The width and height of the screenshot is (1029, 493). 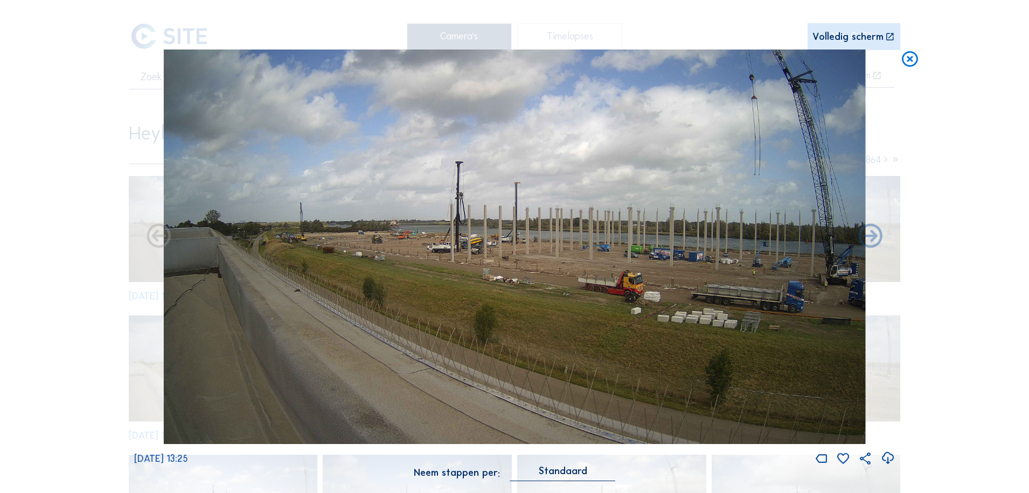 I want to click on div: Volledig scherm, so click(x=848, y=37).